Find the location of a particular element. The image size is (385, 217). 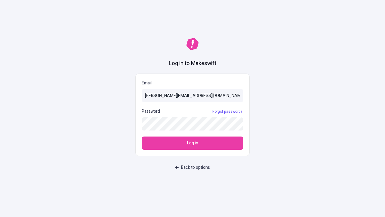

button: Log in is located at coordinates (192, 143).